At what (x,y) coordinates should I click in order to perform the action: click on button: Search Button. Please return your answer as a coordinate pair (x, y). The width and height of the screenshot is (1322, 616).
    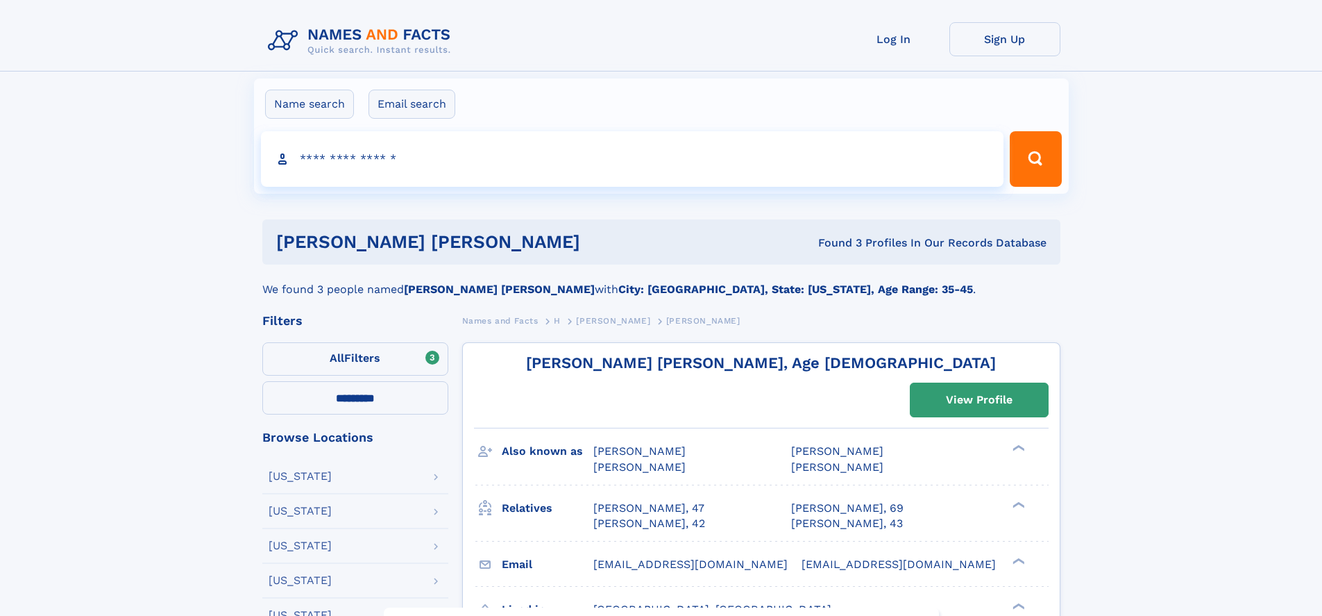
    Looking at the image, I should click on (1036, 159).